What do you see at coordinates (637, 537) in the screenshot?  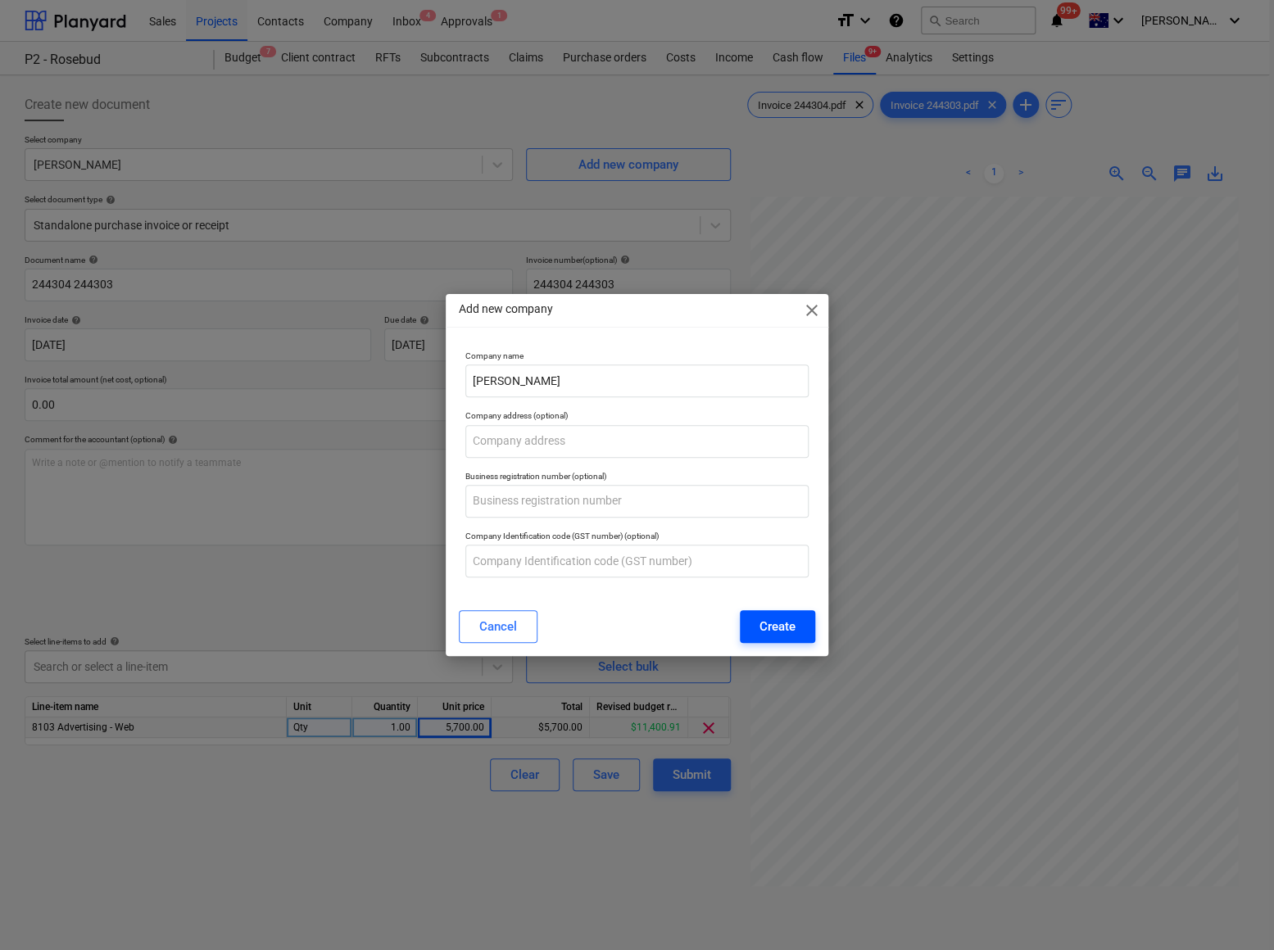 I see `p: Company Identification code (GST number) (optional)` at bounding box center [637, 537].